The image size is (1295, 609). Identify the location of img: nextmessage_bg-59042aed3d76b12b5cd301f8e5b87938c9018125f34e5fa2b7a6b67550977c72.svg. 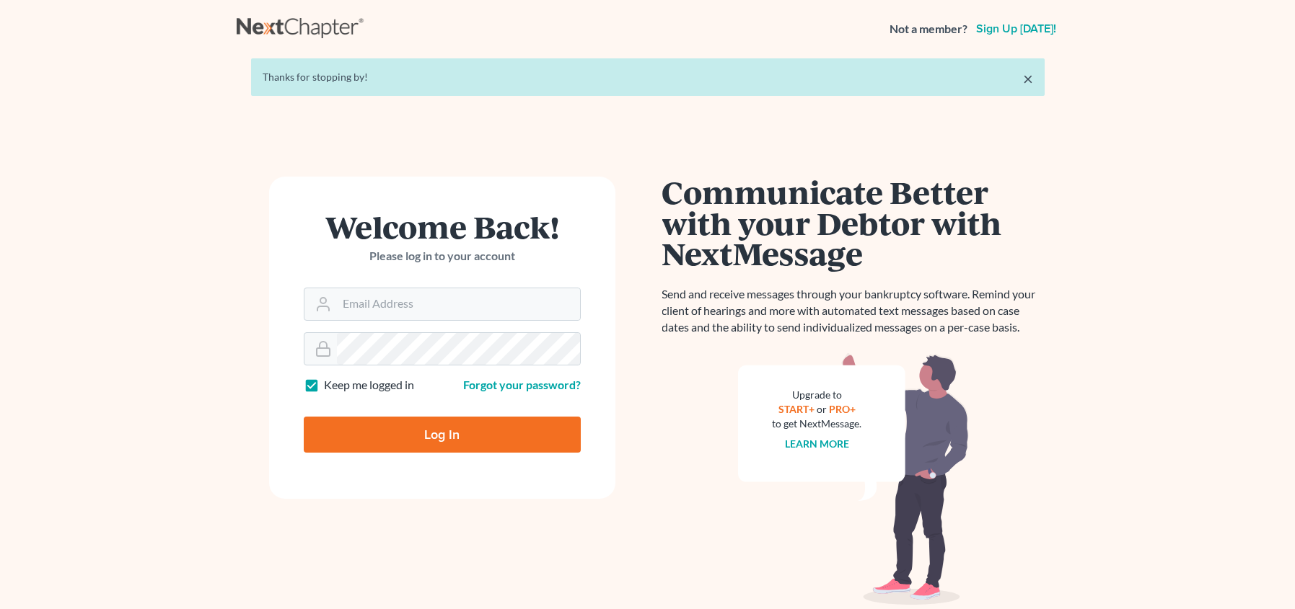
(853, 480).